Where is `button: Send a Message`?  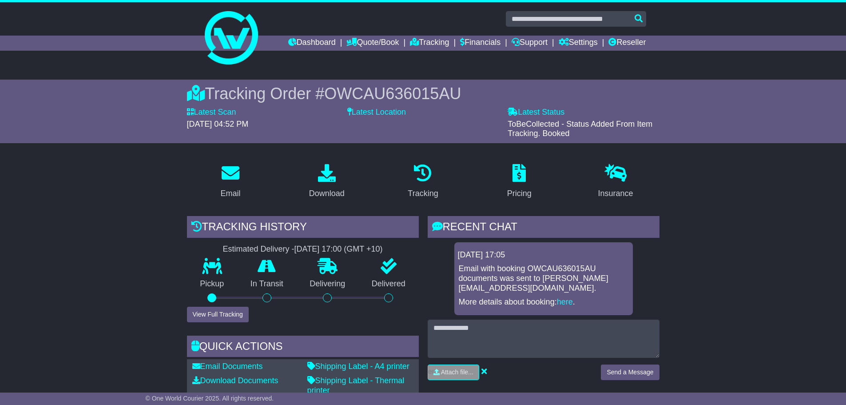 button: Send a Message is located at coordinates (630, 372).